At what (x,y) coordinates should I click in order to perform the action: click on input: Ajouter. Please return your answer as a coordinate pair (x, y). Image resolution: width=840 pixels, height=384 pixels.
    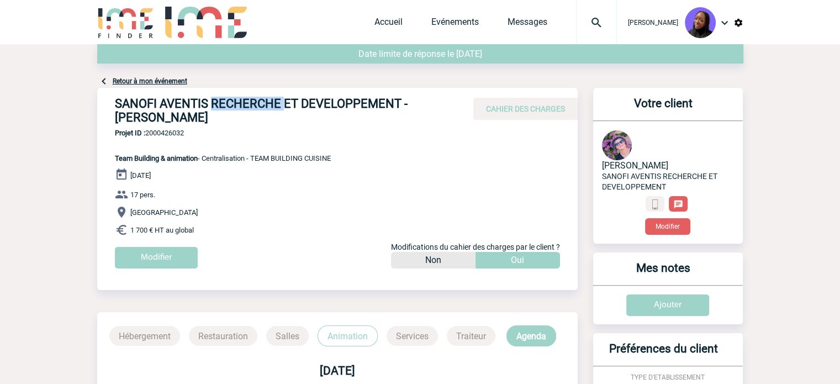
    Looking at the image, I should click on (668, 305).